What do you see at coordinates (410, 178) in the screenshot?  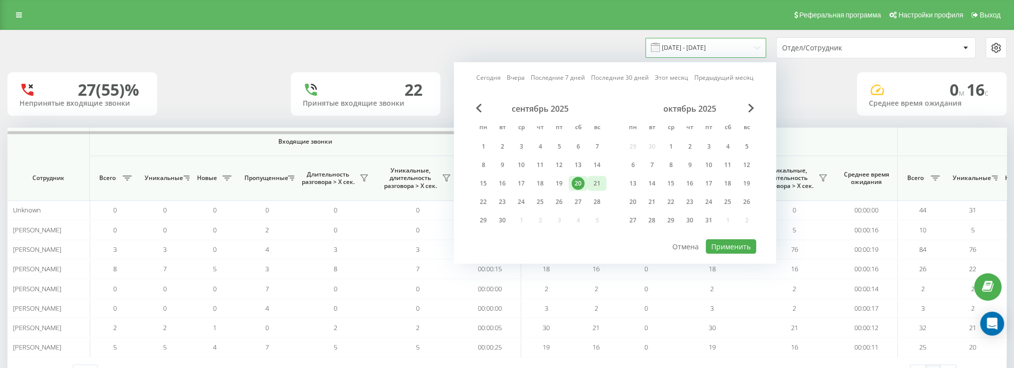 I see `span: Уникальные, длительность разговора > Х сек.` at bounding box center [410, 178].